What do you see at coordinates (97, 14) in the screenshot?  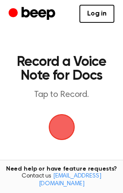 I see `a: Log in` at bounding box center [97, 14].